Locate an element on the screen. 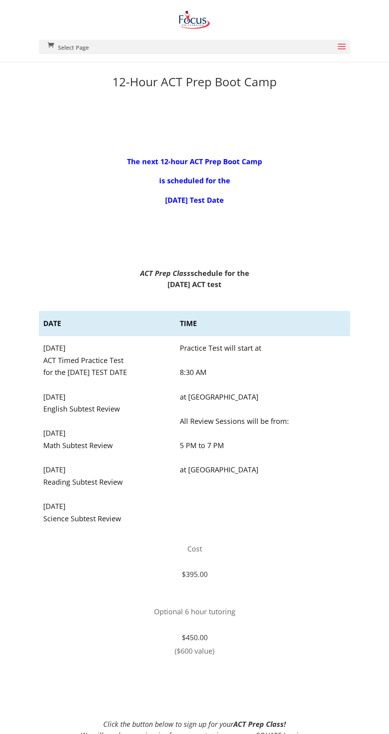  p: Cost is located at coordinates (195, 548).